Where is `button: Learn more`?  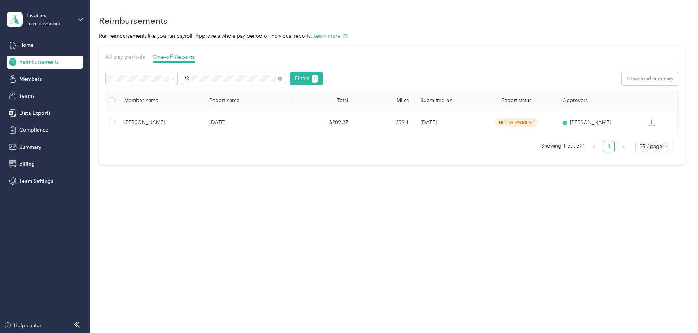 button: Learn more is located at coordinates (331, 36).